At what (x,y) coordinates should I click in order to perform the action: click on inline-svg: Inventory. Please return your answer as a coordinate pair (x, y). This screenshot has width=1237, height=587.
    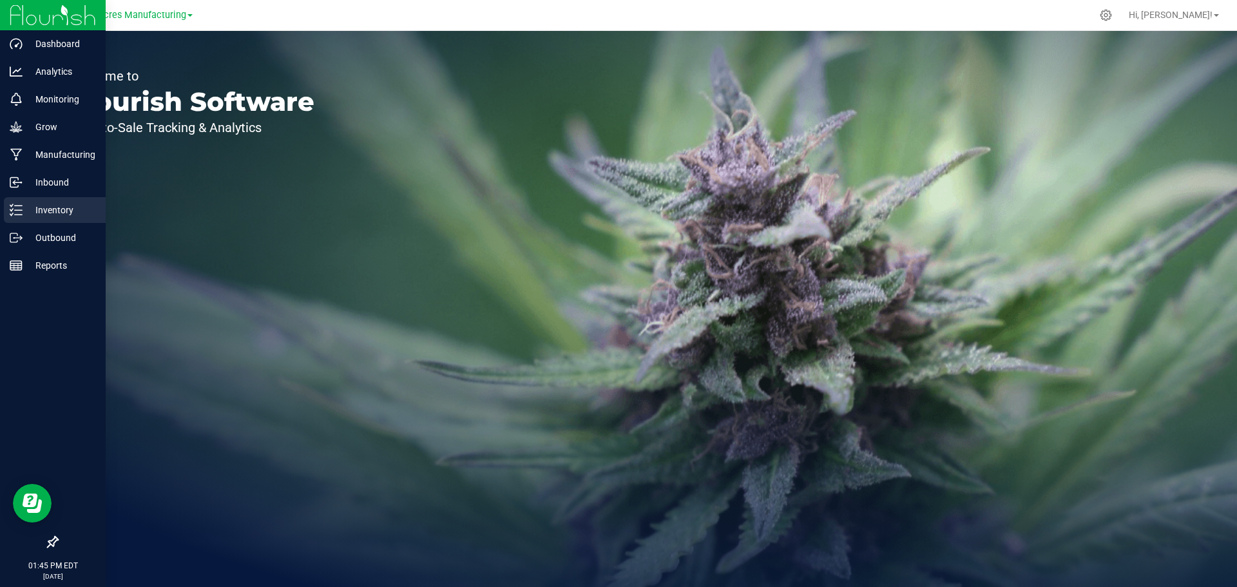
    Looking at the image, I should click on (16, 210).